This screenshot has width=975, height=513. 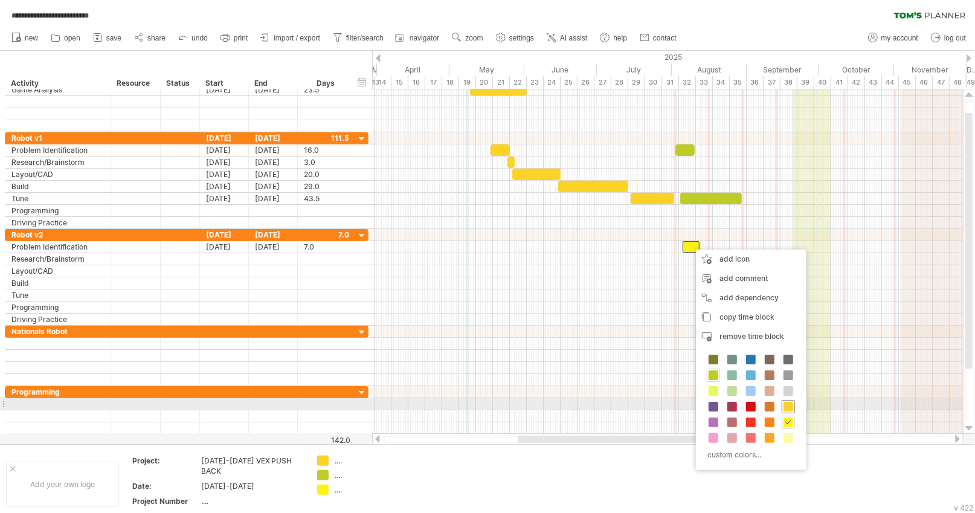 I want to click on div: 46, so click(x=924, y=82).